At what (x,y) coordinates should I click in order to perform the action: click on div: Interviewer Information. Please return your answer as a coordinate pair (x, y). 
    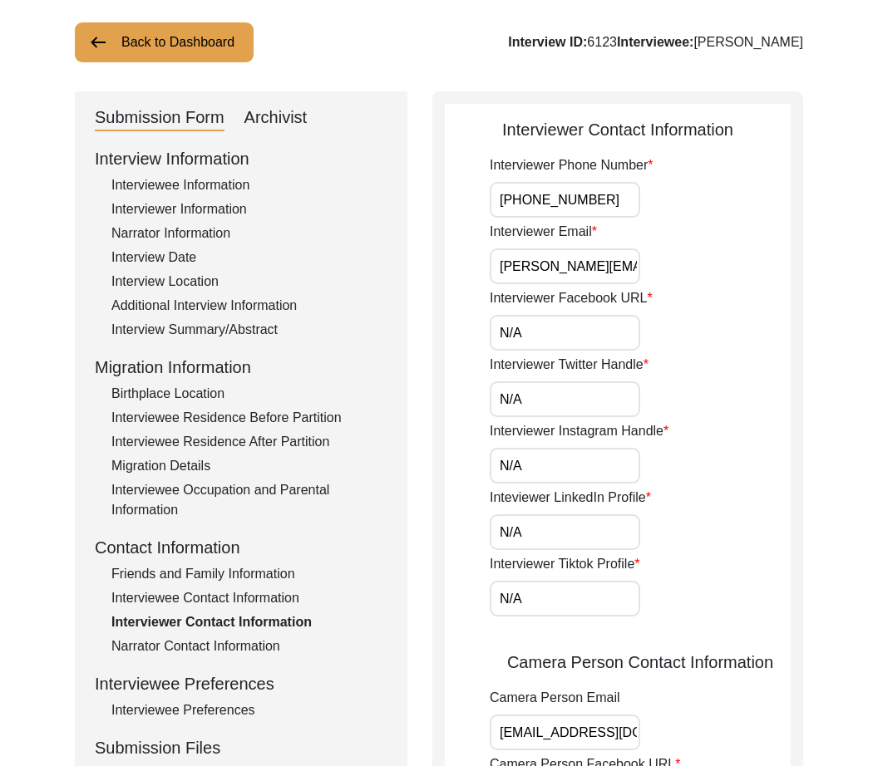
    Looking at the image, I should click on (249, 209).